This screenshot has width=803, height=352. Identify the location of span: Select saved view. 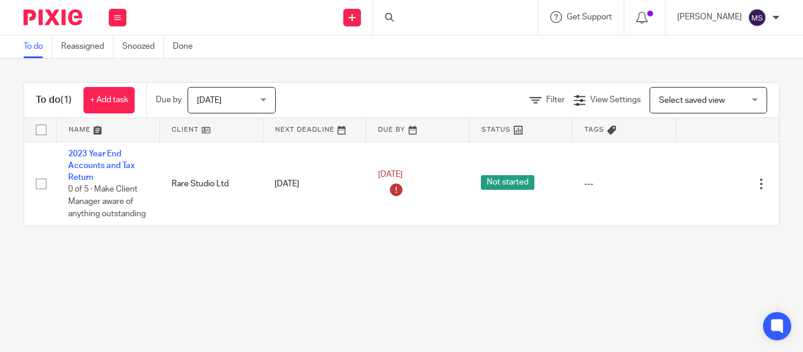
(692, 100).